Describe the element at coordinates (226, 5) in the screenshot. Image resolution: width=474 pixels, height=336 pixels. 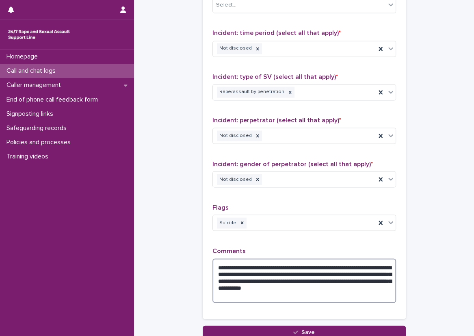
I see `div: Select...` at that location.